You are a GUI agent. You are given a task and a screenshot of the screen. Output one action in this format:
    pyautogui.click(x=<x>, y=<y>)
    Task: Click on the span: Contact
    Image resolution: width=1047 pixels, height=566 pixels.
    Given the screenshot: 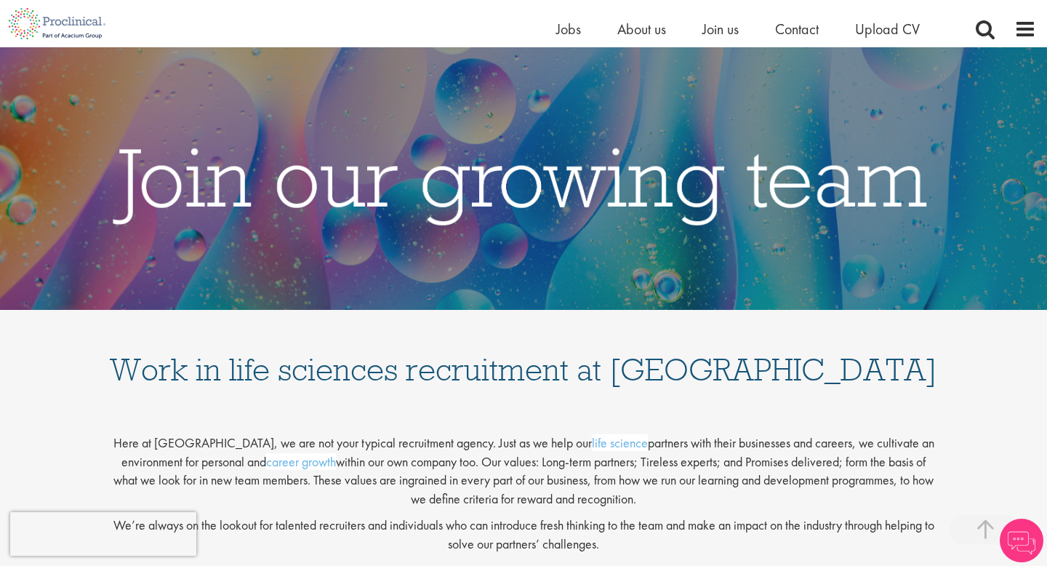 What is the action you would take?
    pyautogui.click(x=797, y=29)
    